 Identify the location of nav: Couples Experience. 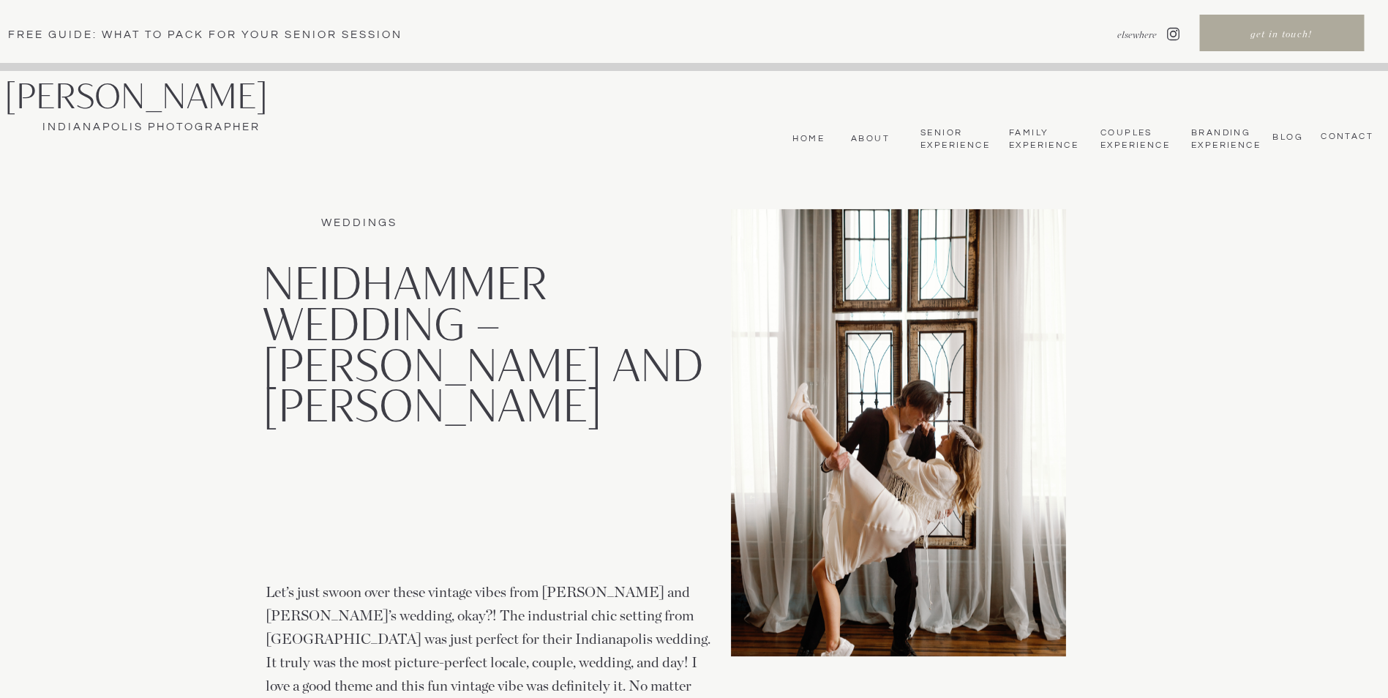
(1134, 139).